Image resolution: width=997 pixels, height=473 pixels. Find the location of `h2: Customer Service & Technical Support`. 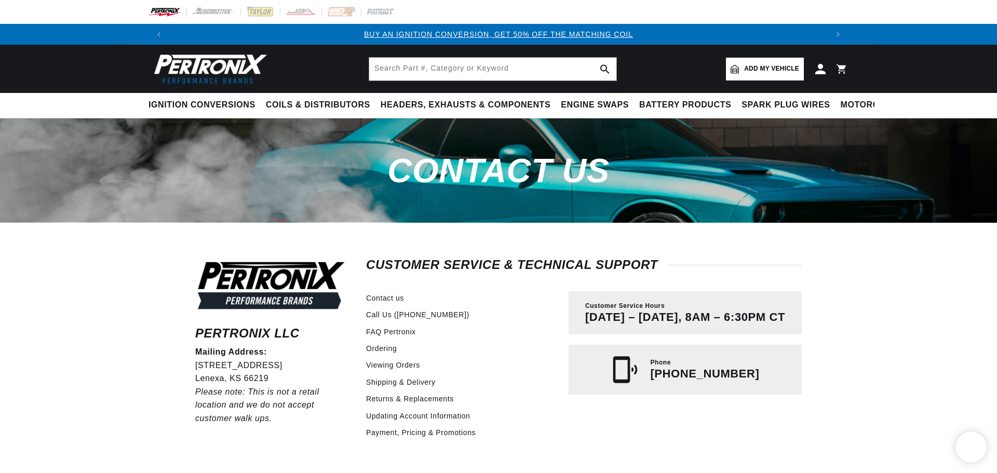

h2: Customer Service & Technical Support is located at coordinates (584, 265).